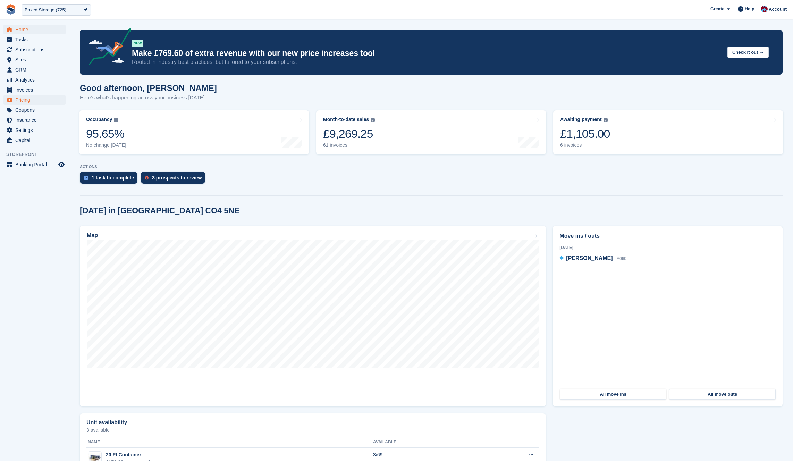 The image size is (793, 461). What do you see at coordinates (349, 134) in the screenshot?
I see `div: £9,269.25` at bounding box center [349, 134].